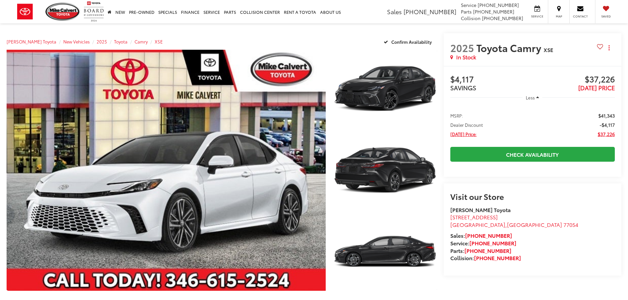 Image resolution: width=628 pixels, height=300 pixels. What do you see at coordinates (571, 225) in the screenshot?
I see `span: 77054` at bounding box center [571, 225].